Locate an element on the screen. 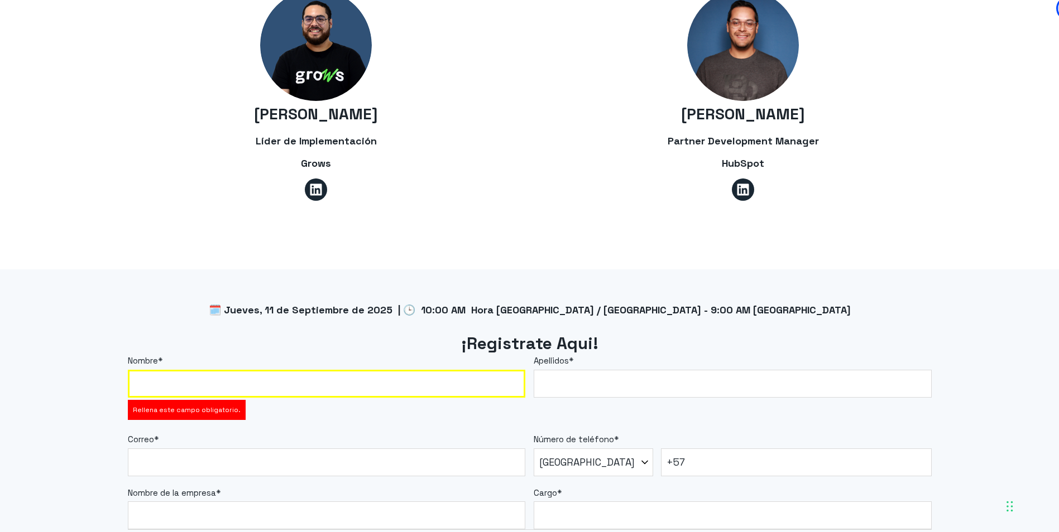 This screenshot has height=532, width=1059. input: Escaneo por Zero Phishing is located at coordinates (327, 384).